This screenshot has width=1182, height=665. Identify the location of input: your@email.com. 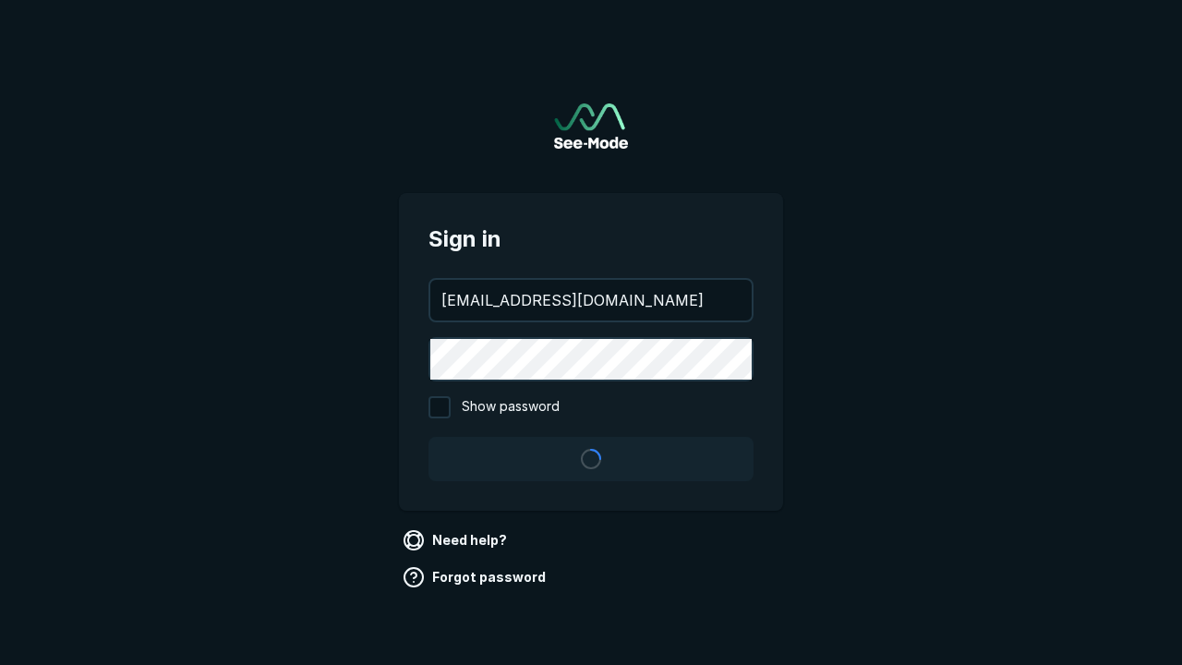
(591, 300).